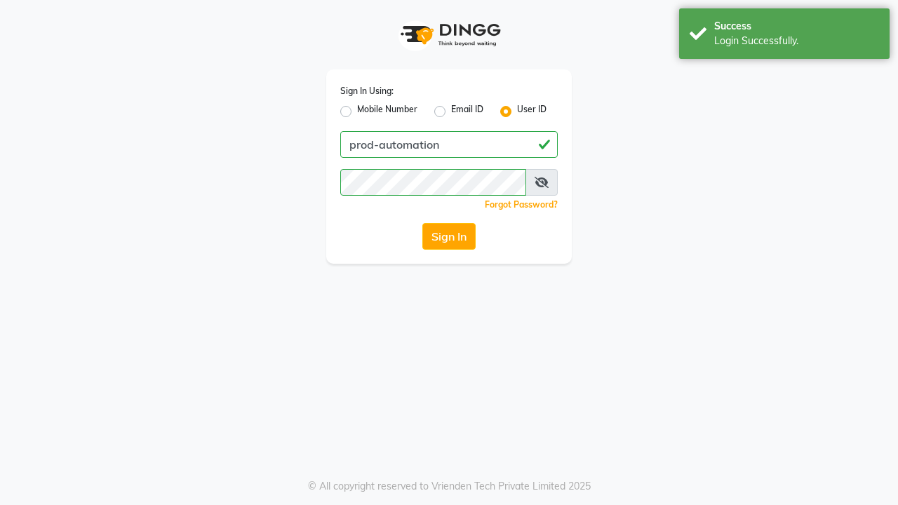 Image resolution: width=898 pixels, height=505 pixels. What do you see at coordinates (521, 204) in the screenshot?
I see `a: Forgot Password?` at bounding box center [521, 204].